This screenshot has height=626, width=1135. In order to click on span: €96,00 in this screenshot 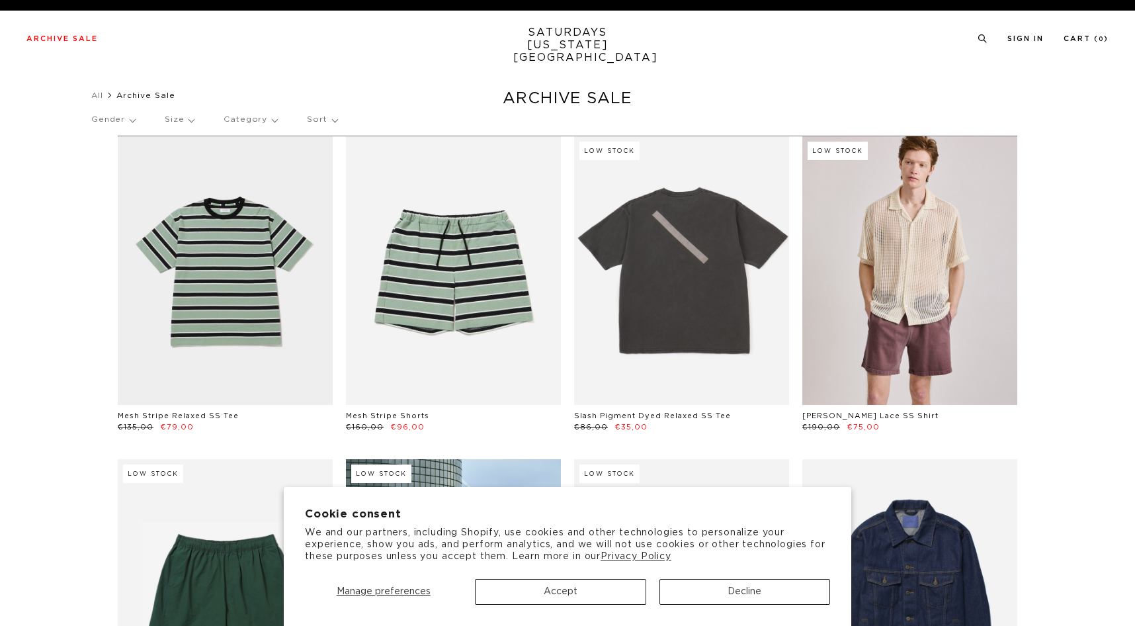, I will do `click(408, 427)`.